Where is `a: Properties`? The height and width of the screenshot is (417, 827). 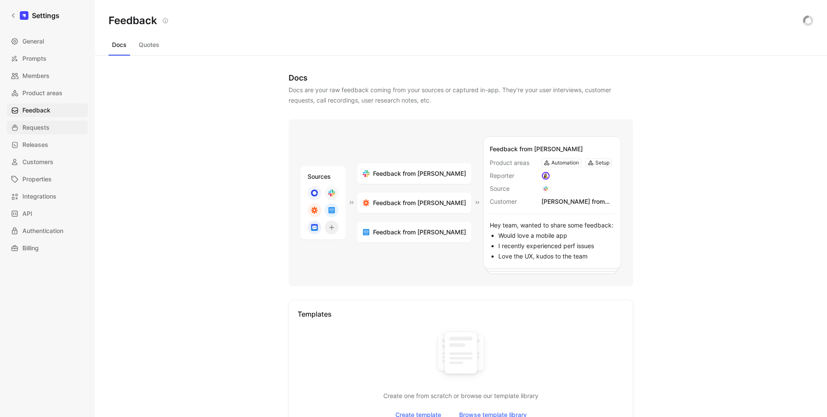
a: Properties is located at coordinates (47, 179).